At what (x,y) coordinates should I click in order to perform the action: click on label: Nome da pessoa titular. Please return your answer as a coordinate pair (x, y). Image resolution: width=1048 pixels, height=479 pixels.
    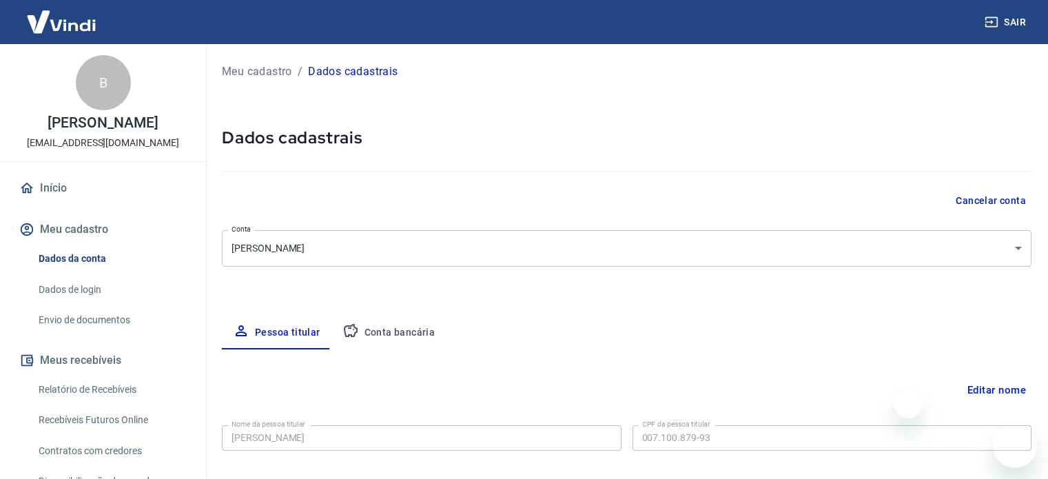
    Looking at the image, I should click on (268, 424).